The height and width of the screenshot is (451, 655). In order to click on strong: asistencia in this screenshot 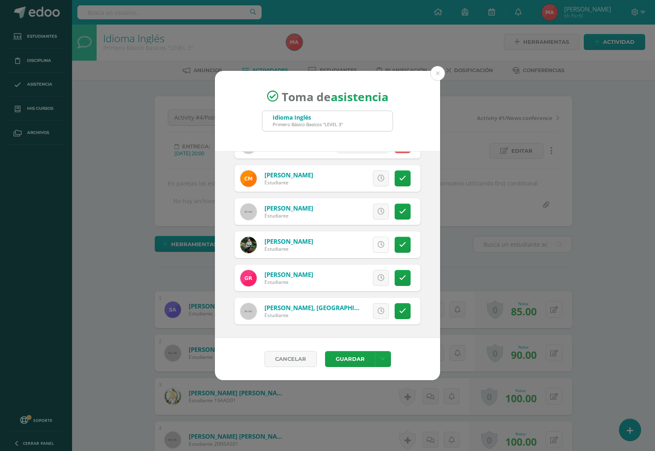, I will do `click(360, 96)`.